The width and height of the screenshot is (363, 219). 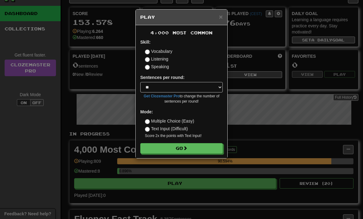 I want to click on label: Sentences per round:, so click(x=162, y=78).